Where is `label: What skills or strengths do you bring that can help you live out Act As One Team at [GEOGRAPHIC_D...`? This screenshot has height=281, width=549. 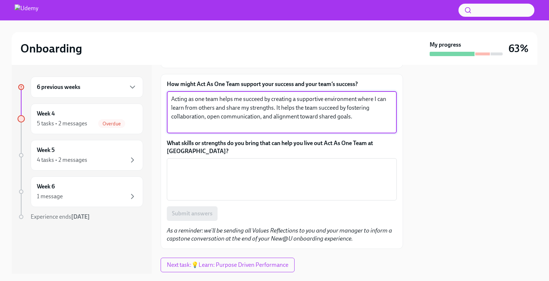 label: What skills or strengths do you bring that can help you live out Act As One Team at [GEOGRAPHIC_D... is located at coordinates (282, 147).